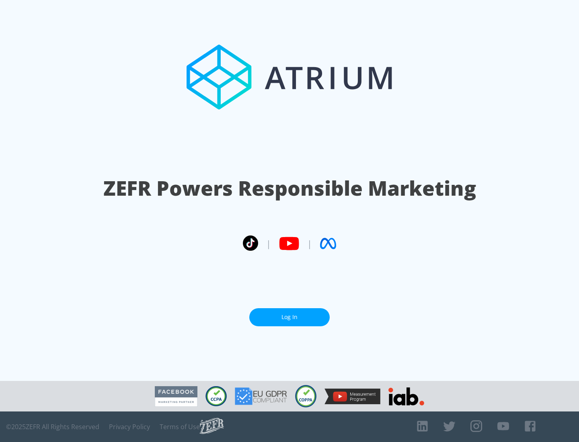  What do you see at coordinates (129, 427) in the screenshot?
I see `a: Privacy Policy` at bounding box center [129, 427].